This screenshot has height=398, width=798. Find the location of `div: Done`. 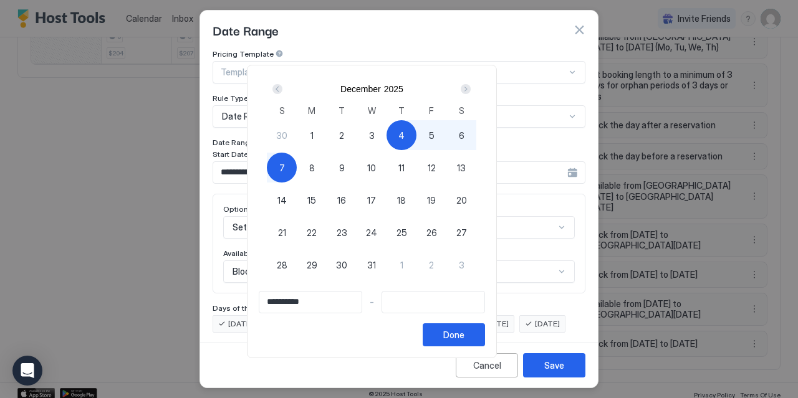

div: Done is located at coordinates (454, 335).